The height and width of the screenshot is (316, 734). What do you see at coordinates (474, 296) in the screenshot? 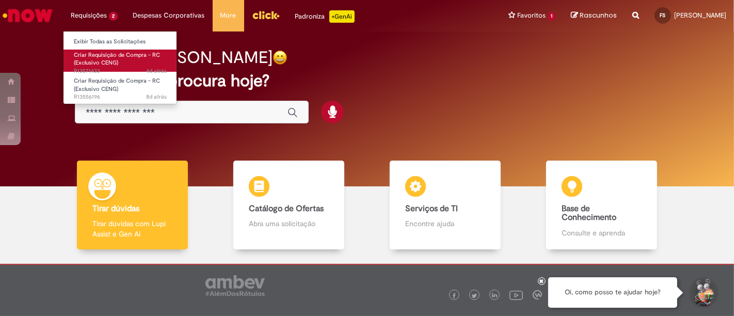
I see `img: logo_footer_twitter.png` at bounding box center [474, 296].